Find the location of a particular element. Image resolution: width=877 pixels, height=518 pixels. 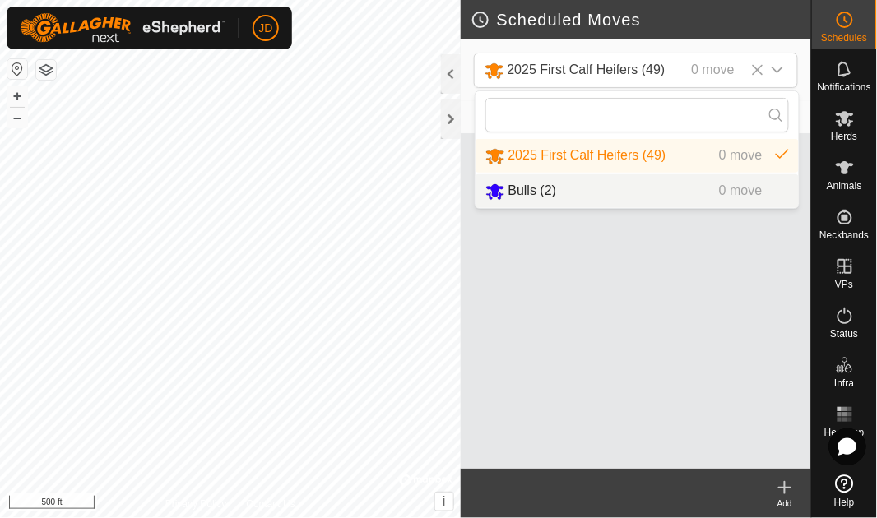

div: 0 move is located at coordinates (713, 70).